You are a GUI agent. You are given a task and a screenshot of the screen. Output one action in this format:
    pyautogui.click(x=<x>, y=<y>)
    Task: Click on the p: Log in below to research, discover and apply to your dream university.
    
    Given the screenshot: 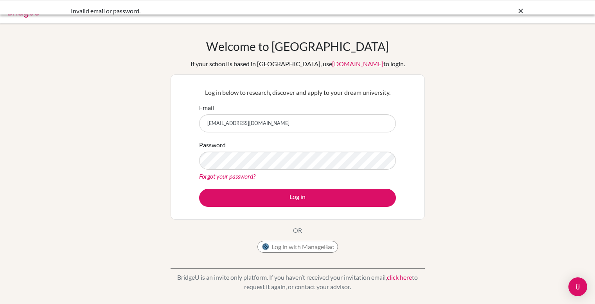 What is the action you would take?
    pyautogui.click(x=297, y=92)
    